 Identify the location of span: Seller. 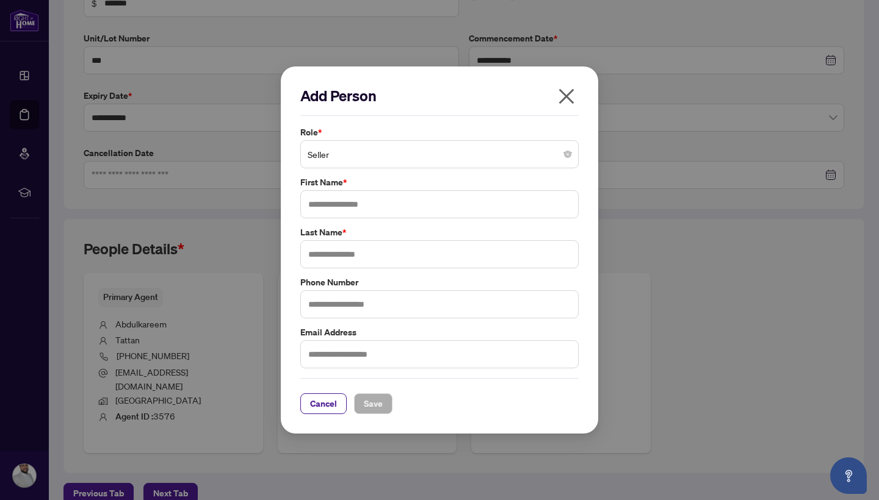
(439, 154).